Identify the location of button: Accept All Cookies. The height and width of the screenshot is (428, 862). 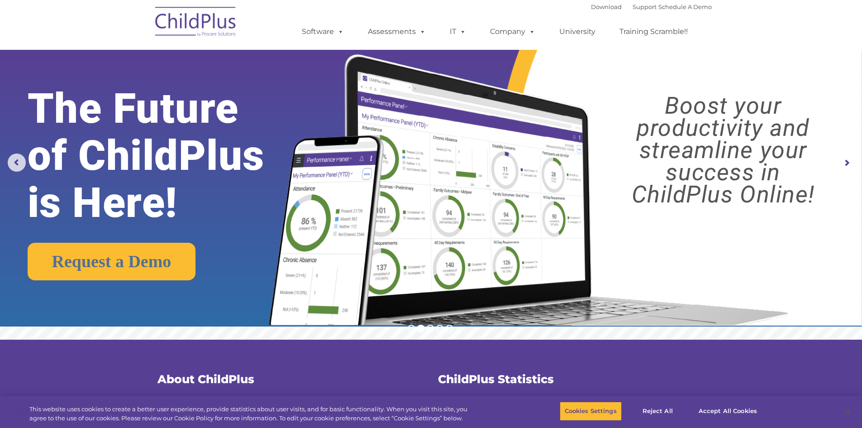
(728, 411).